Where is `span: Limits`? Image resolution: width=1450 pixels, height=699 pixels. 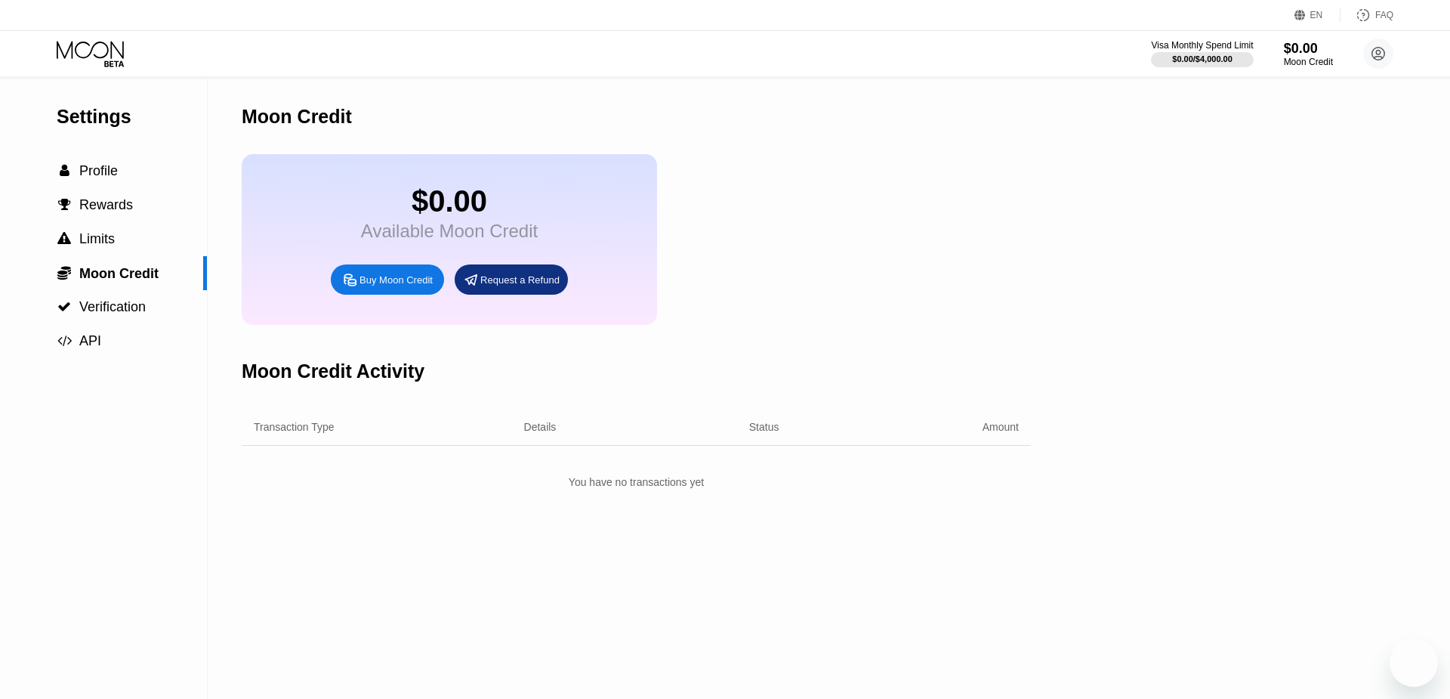 span: Limits is located at coordinates (97, 239).